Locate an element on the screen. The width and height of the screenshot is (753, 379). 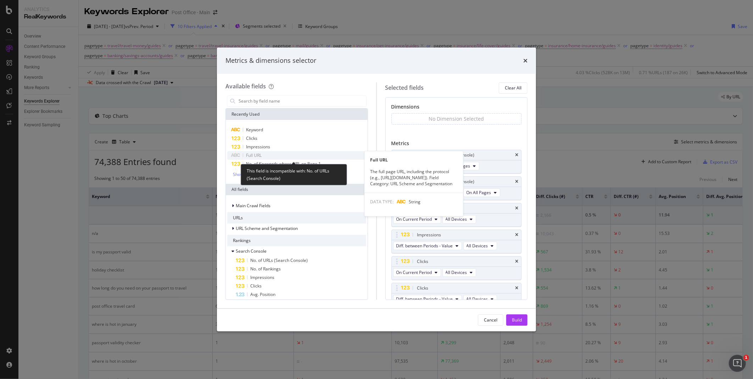
span: Main Crawl Fields is located at coordinates (253, 205).